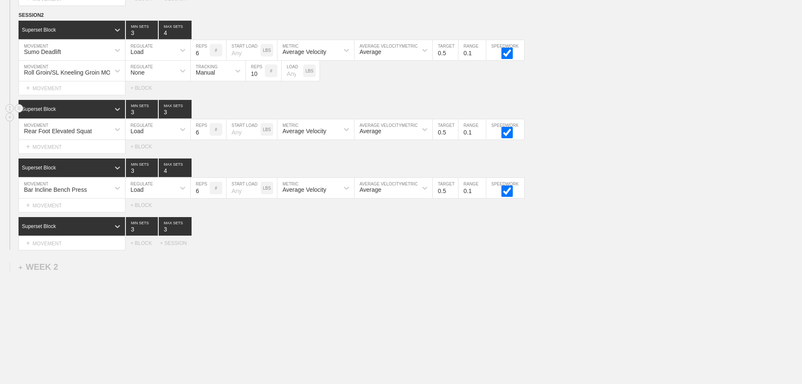 The image size is (802, 384). What do you see at coordinates (137, 72) in the screenshot?
I see `div: None` at bounding box center [137, 72].